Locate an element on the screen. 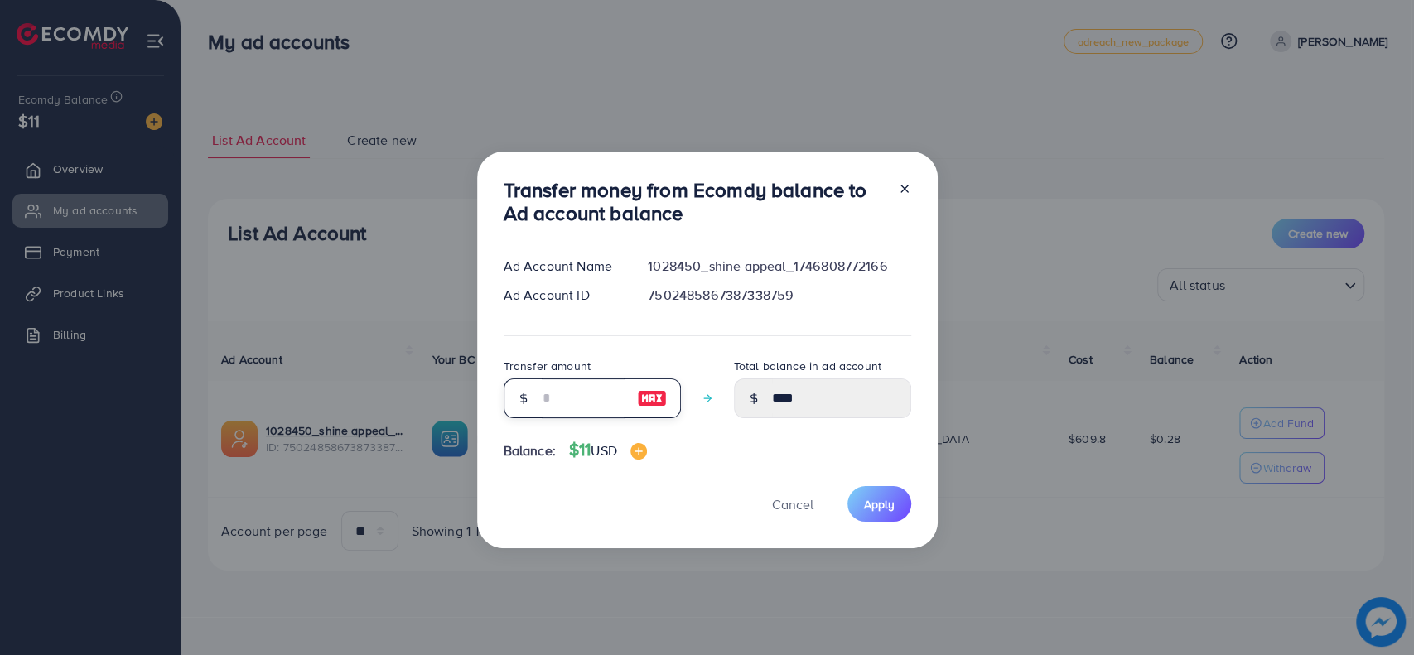  span: Cancel is located at coordinates (793, 504).